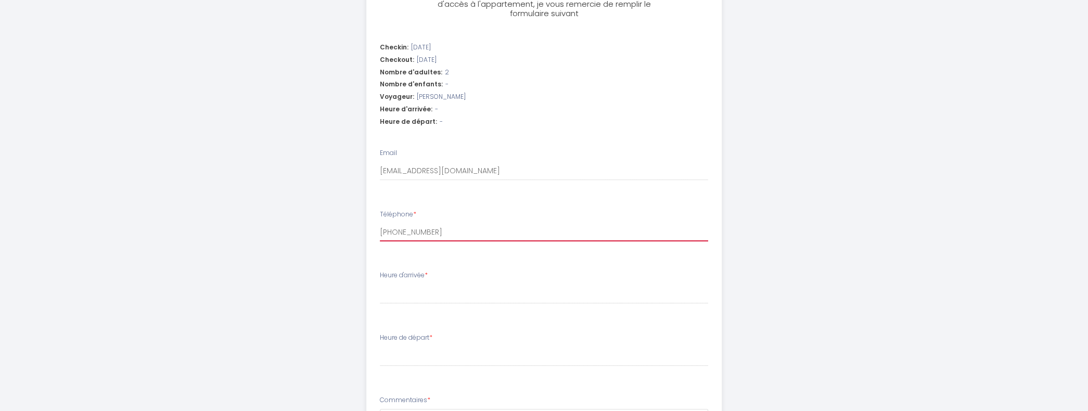  Describe the element at coordinates (408, 122) in the screenshot. I see `span: Heure de départ:` at that location.